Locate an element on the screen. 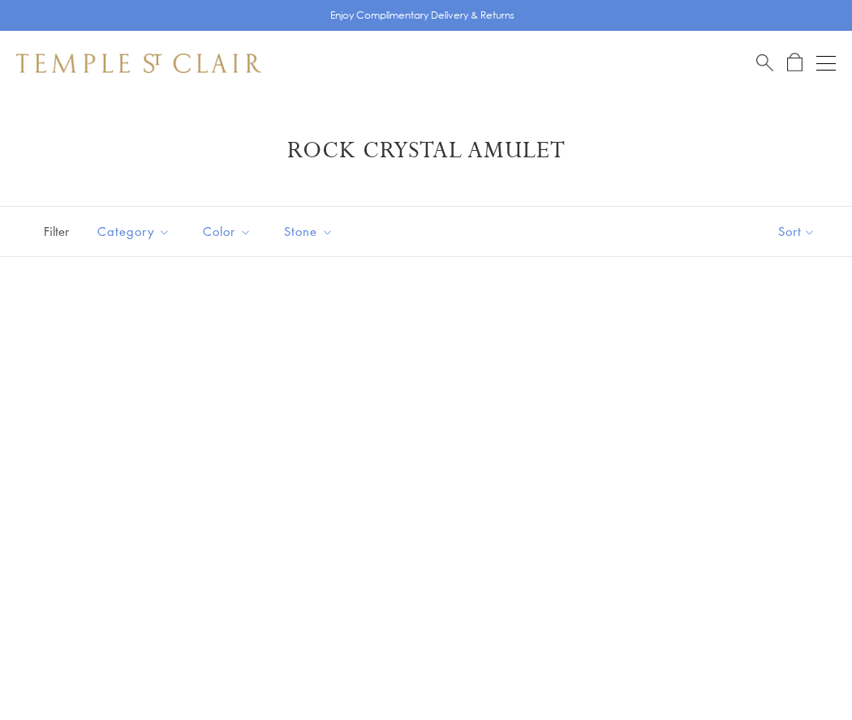  span: Category is located at coordinates (135, 231).